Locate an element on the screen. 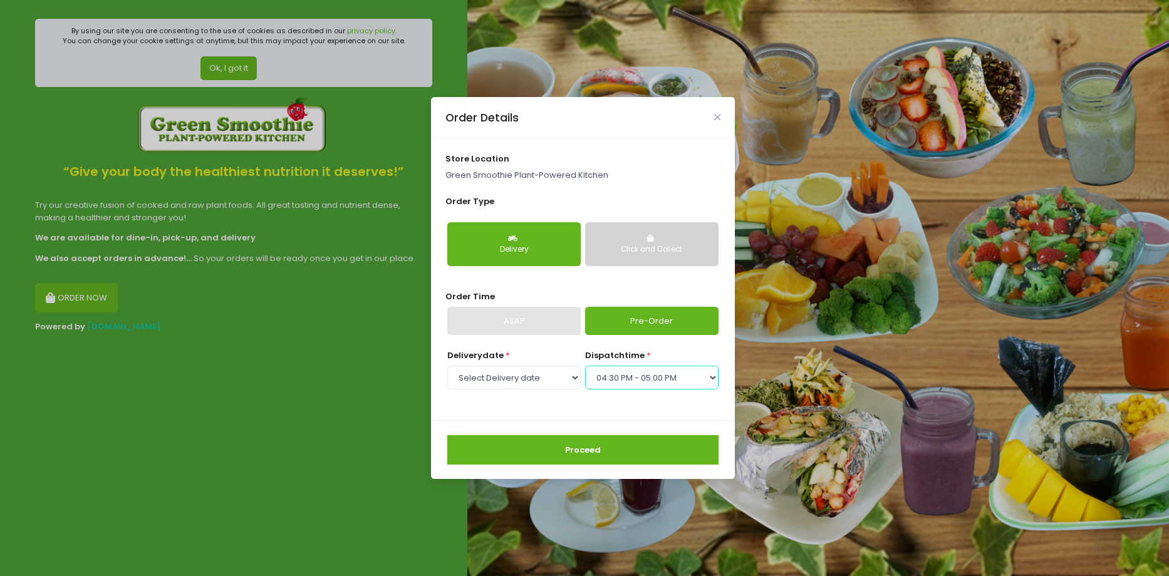 This screenshot has width=1169, height=576. p: Green Smoothie Plant-Powered Kitchen is located at coordinates (583, 175).